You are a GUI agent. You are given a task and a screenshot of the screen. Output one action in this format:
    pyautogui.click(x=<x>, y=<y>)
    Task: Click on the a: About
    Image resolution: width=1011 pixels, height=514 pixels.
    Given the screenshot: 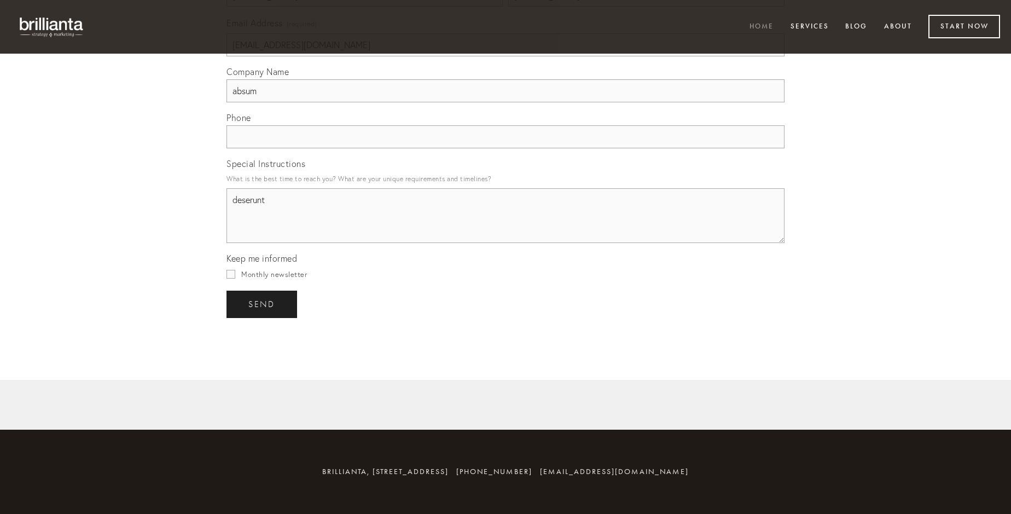 What is the action you would take?
    pyautogui.click(x=898, y=27)
    